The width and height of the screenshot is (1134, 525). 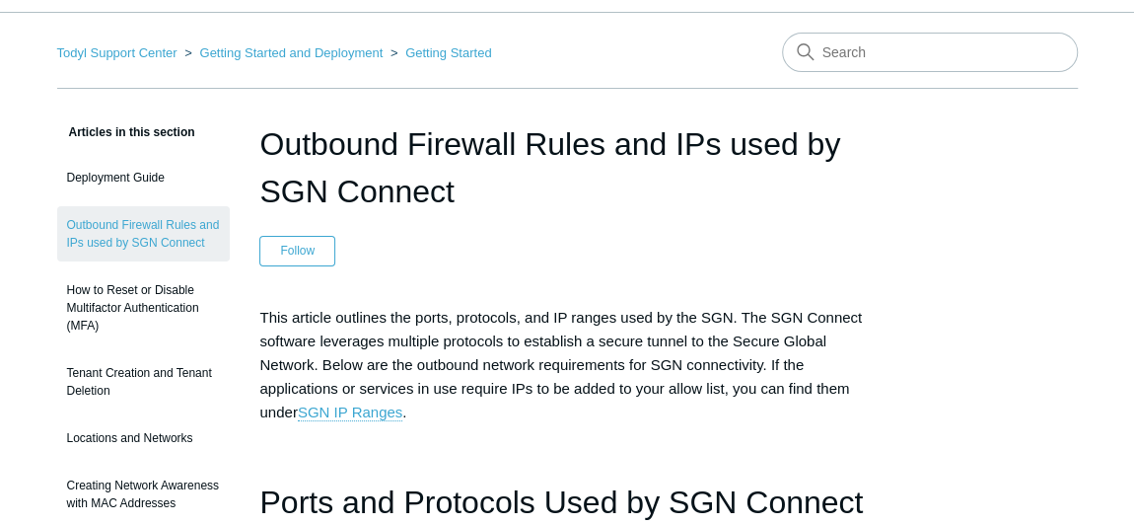 I want to click on a: Outbound Firewall Rules and IPs used by SGN Connect, so click(x=144, y=234).